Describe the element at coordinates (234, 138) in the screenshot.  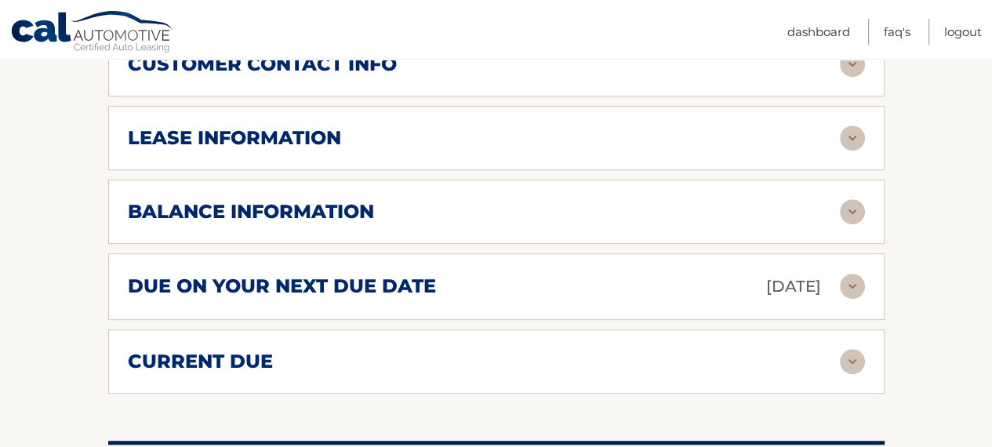
I see `h2: lease information` at that location.